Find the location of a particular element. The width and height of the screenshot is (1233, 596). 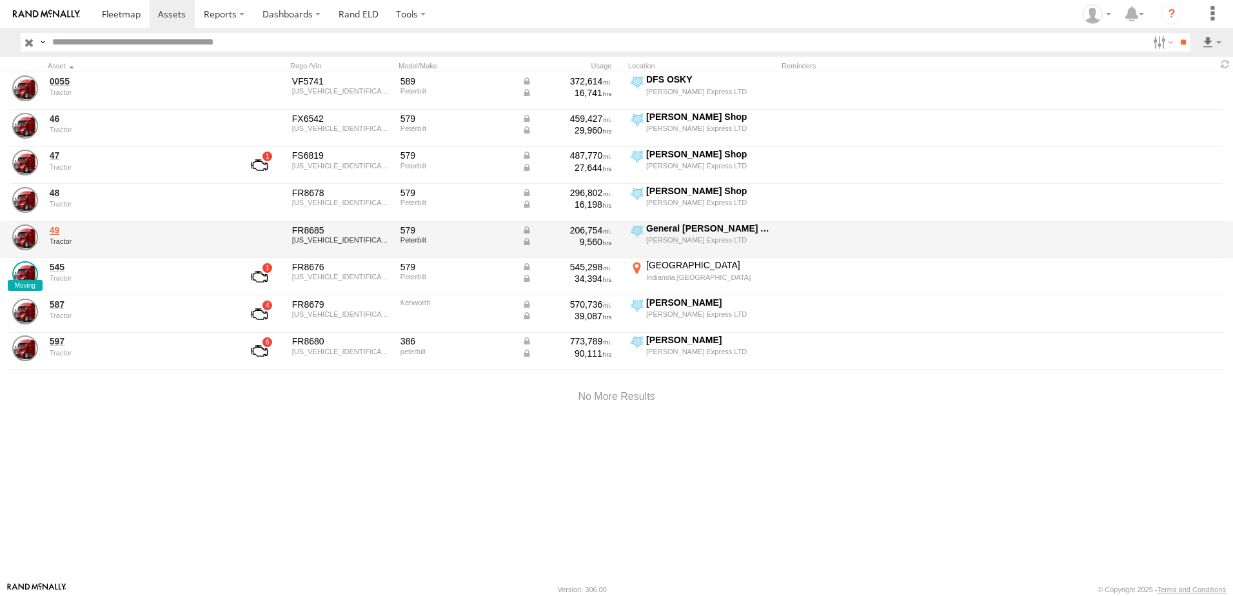

div: Location is located at coordinates (702, 66).